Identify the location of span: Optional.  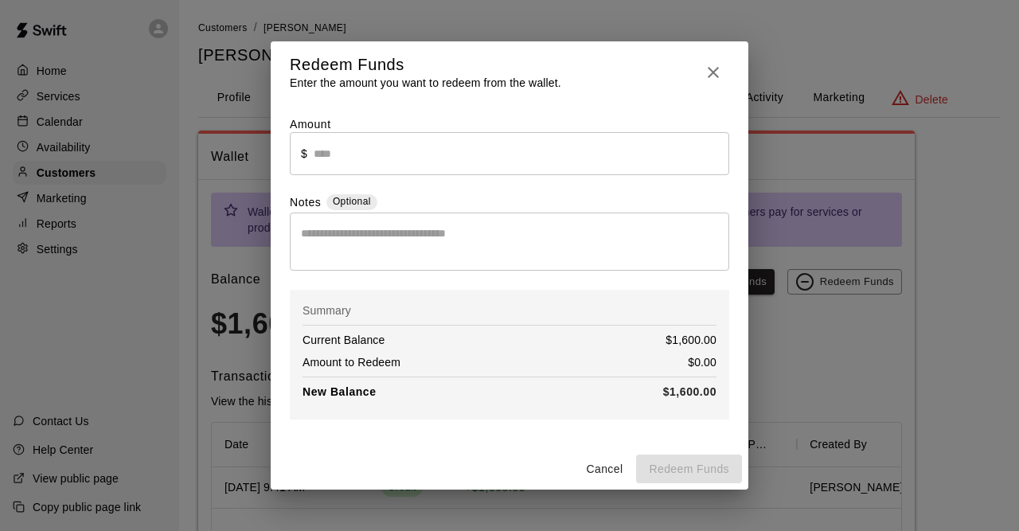
(352, 201).